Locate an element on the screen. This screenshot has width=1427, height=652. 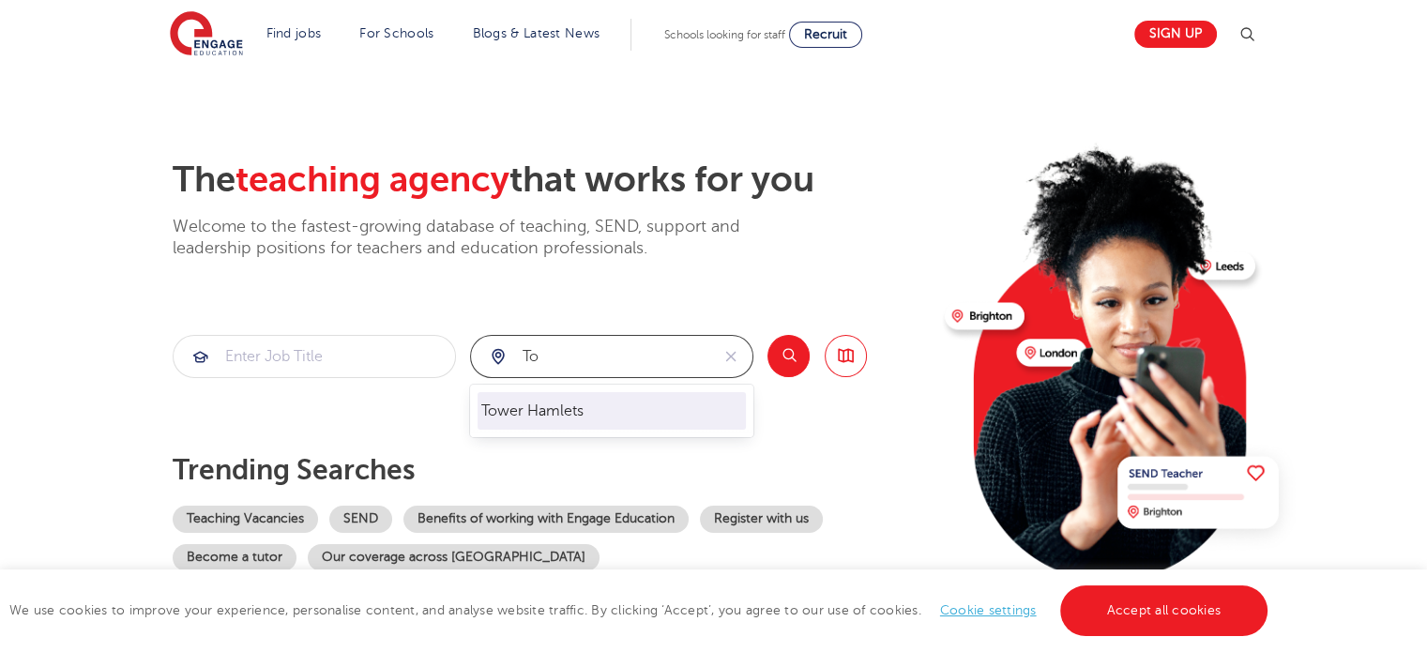
p: Welcome to the fastest-growing database of teaching, SEND, support and leadership positions for t... is located at coordinates (482, 237).